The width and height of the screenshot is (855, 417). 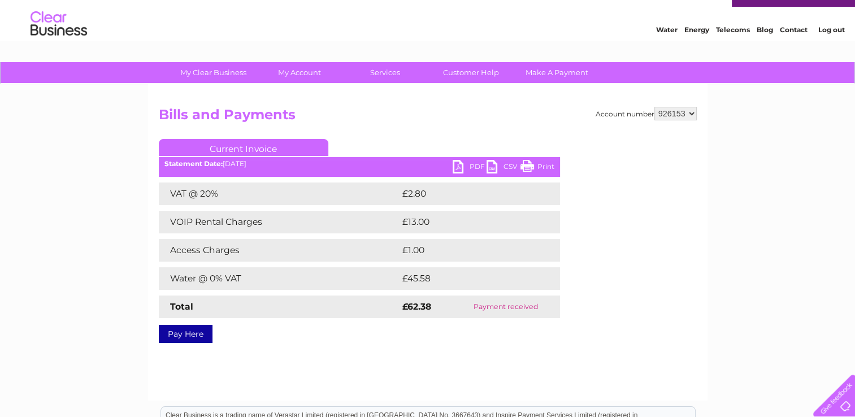 I want to click on td: £1.00, so click(x=466, y=250).